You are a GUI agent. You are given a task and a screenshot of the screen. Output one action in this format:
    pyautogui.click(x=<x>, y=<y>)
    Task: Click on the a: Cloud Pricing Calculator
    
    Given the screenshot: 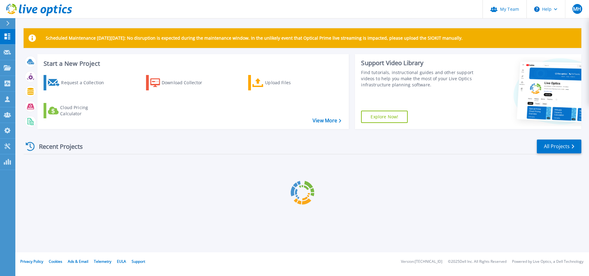 What is the action you would take?
    pyautogui.click(x=78, y=110)
    